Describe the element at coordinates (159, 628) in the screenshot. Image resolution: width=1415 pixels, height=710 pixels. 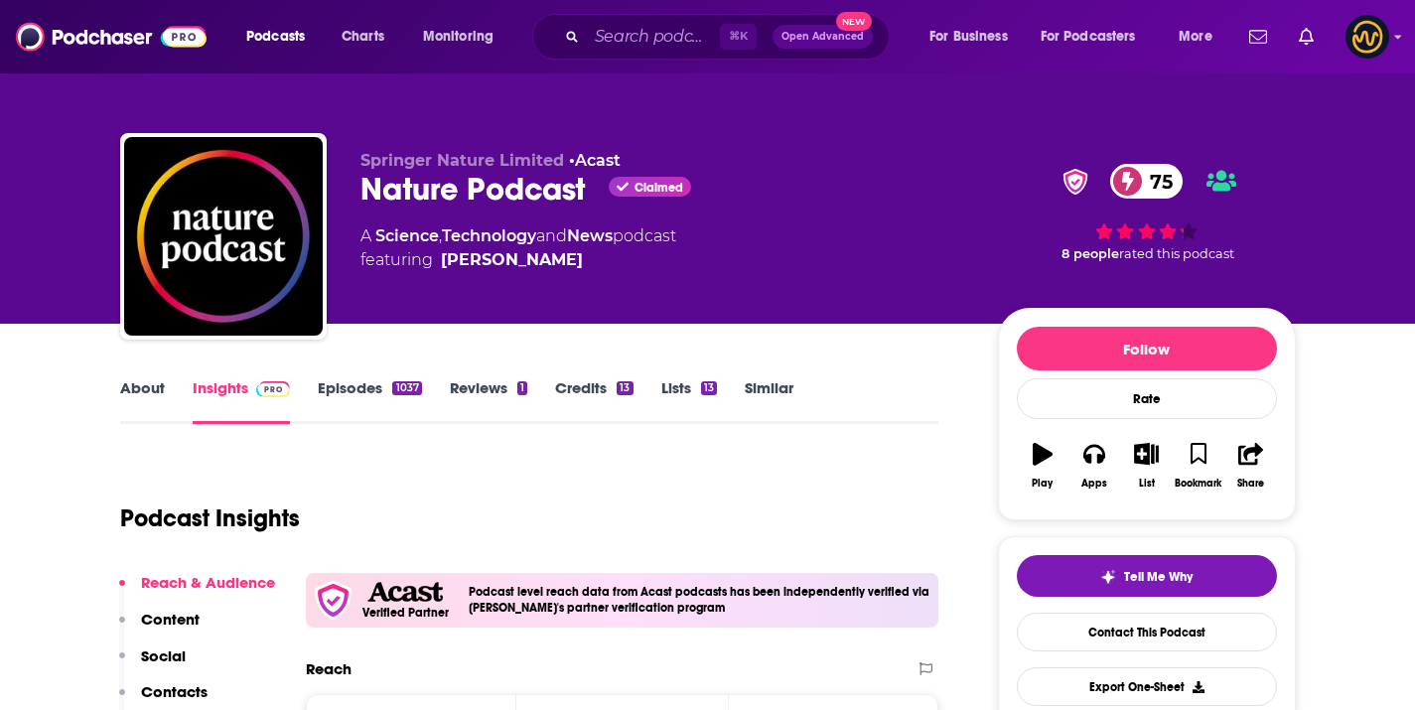
I see `button: Content` at that location.